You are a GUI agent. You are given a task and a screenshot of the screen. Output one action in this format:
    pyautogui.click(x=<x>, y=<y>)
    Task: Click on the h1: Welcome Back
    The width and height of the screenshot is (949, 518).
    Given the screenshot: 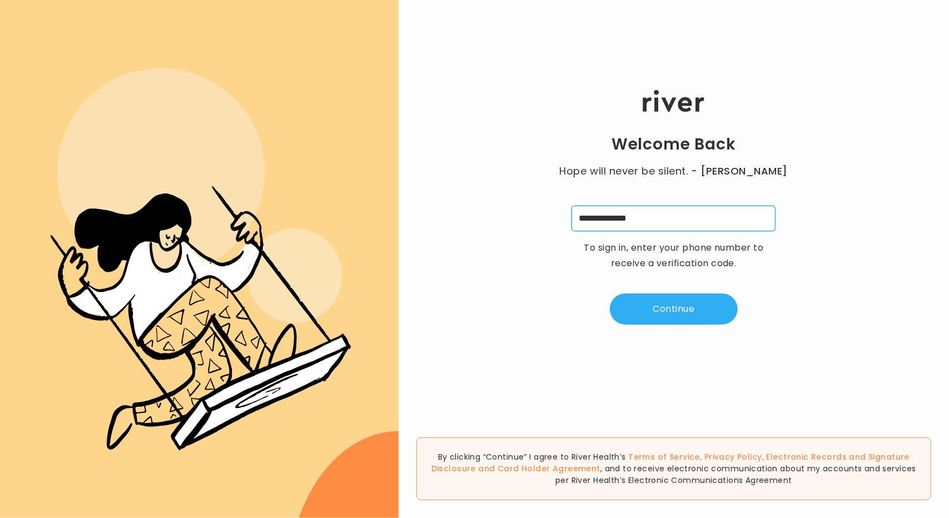 What is the action you would take?
    pyautogui.click(x=674, y=145)
    